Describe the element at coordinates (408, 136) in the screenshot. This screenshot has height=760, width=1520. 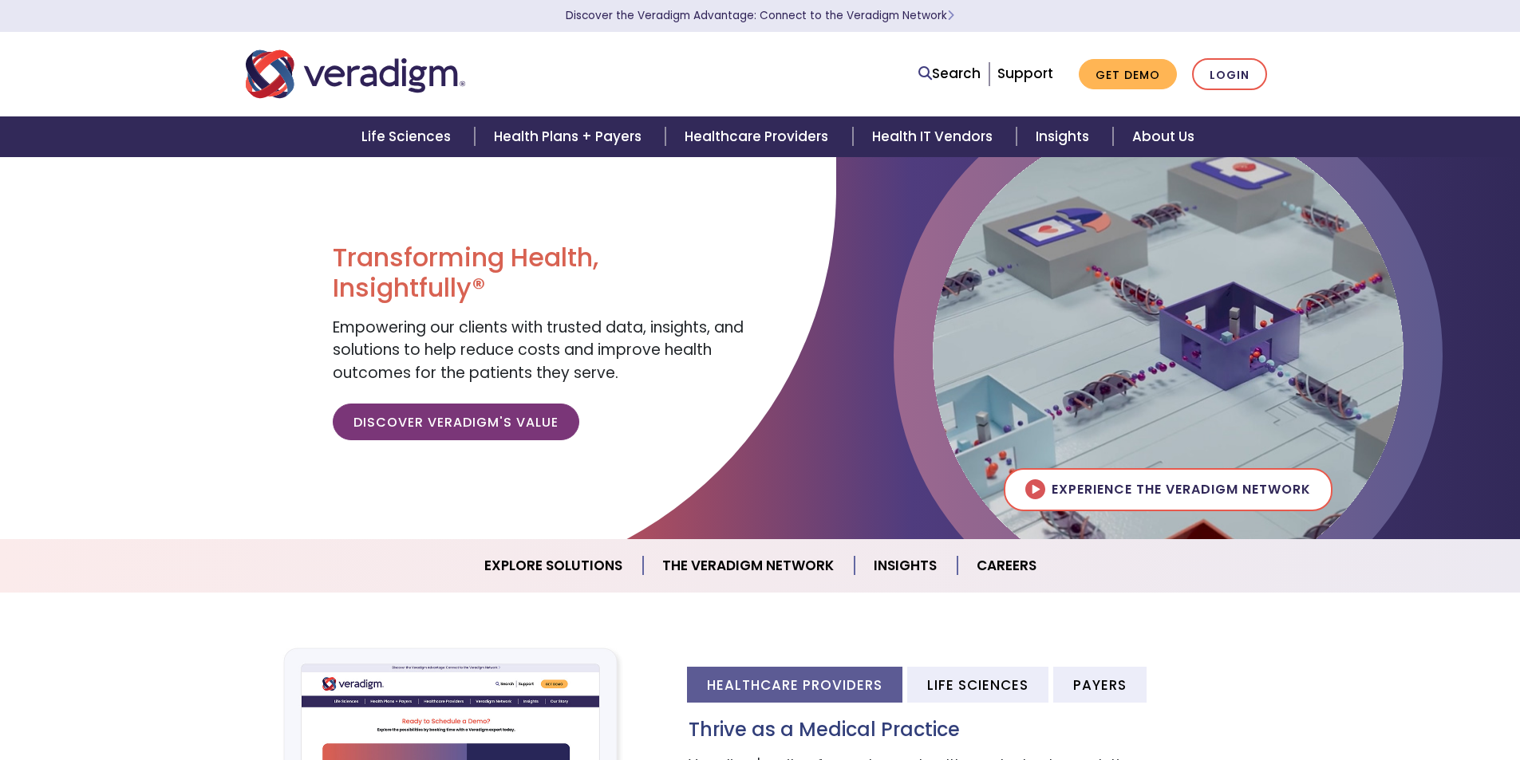
I see `a: Life Sciences` at that location.